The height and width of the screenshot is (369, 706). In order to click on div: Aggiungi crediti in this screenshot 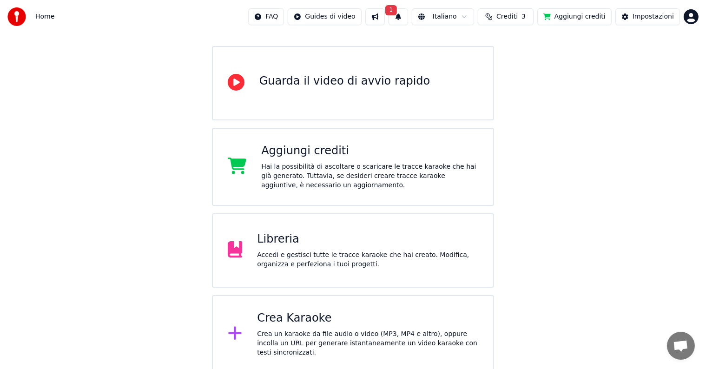, I will do `click(370, 151)`.